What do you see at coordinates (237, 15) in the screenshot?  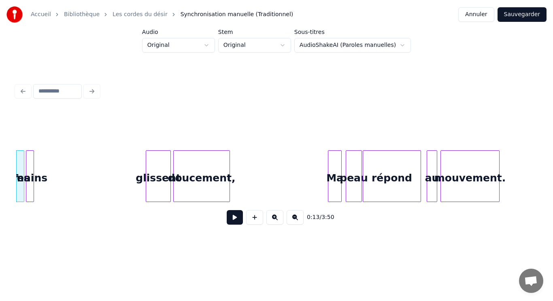 I see `span: Synchronisation manuelle (Traditionnel)` at bounding box center [237, 15].